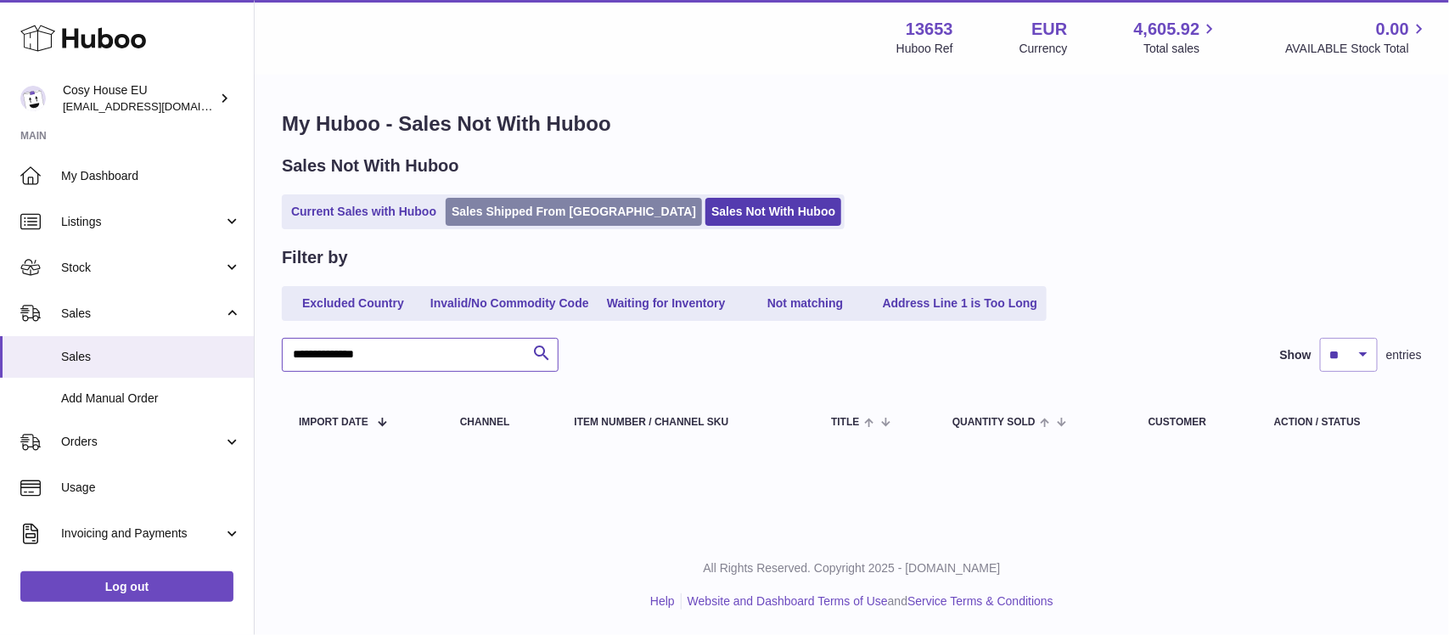 The height and width of the screenshot is (635, 1449). Describe the element at coordinates (930, 29) in the screenshot. I see `strong: 13653` at that location.